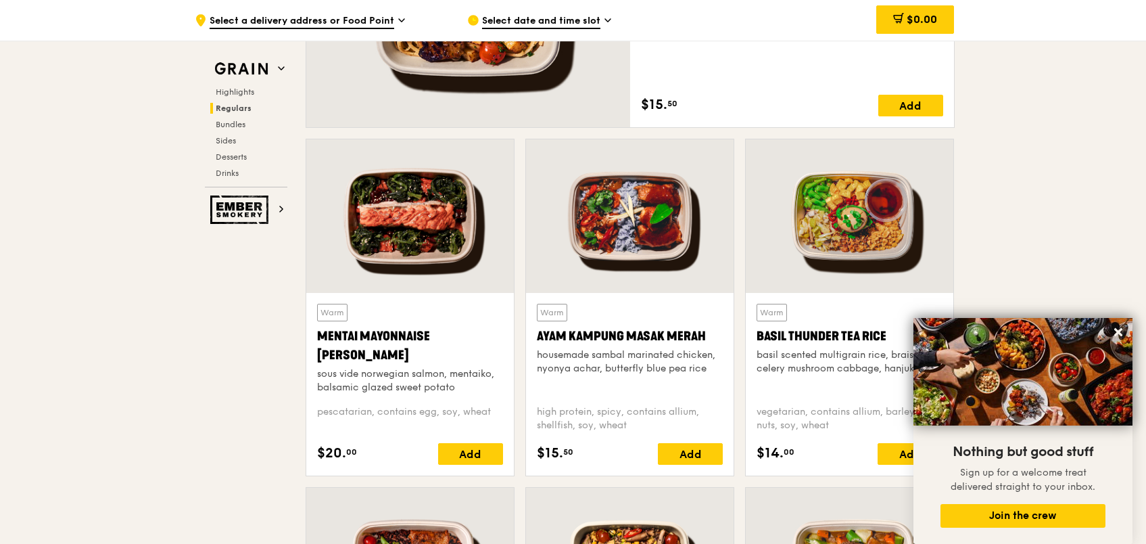 The image size is (1146, 544). Describe the element at coordinates (302, 22) in the screenshot. I see `span: Select a delivery address or Food Point` at that location.